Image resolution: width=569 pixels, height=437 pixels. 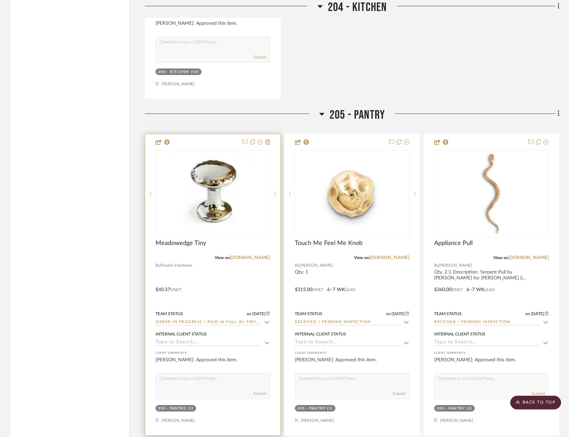 I want to click on div: (10), so click(x=195, y=72).